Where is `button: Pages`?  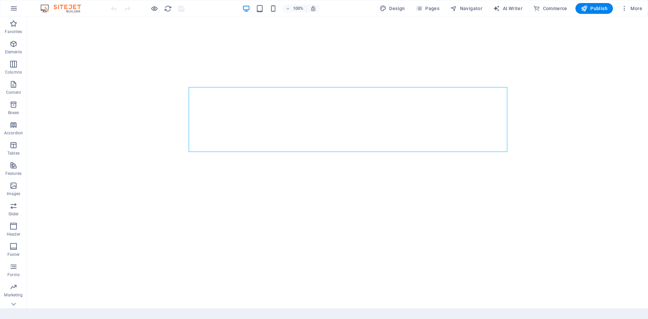
button: Pages is located at coordinates (427, 8).